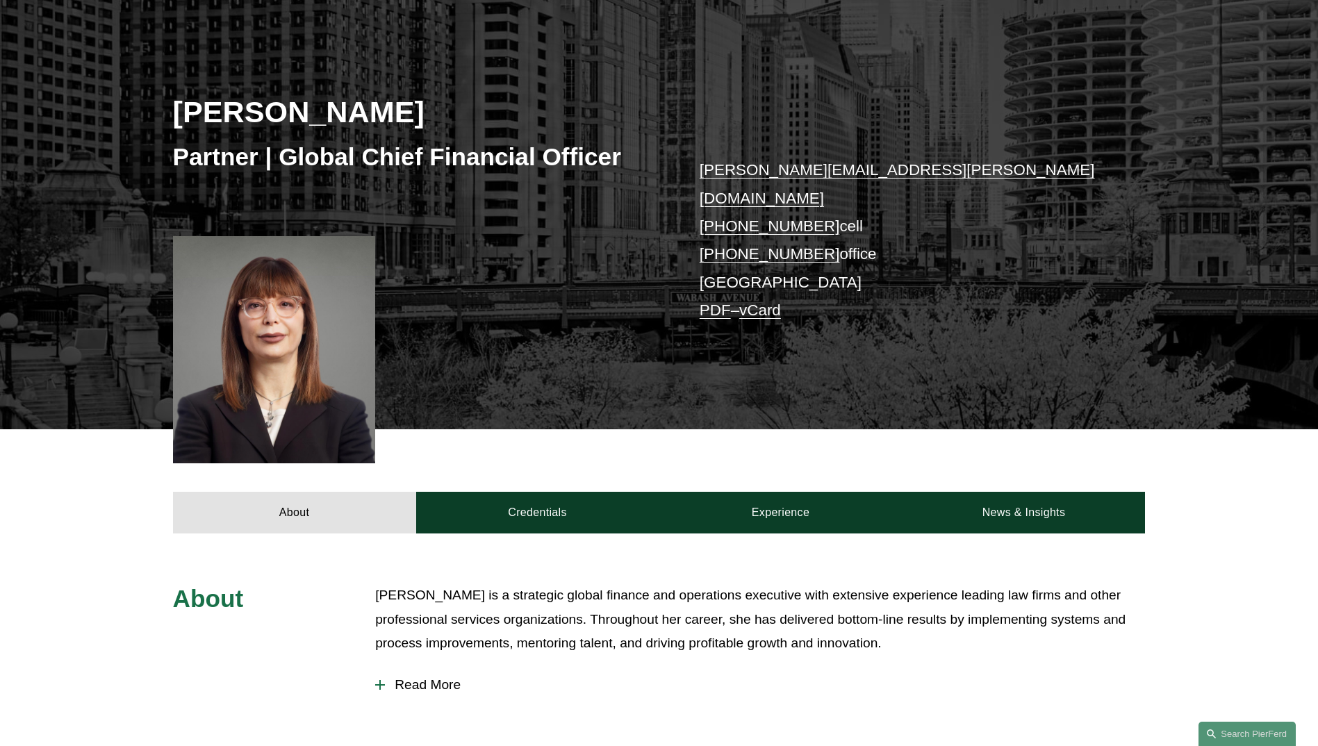  I want to click on a: News & Insights, so click(1023, 513).